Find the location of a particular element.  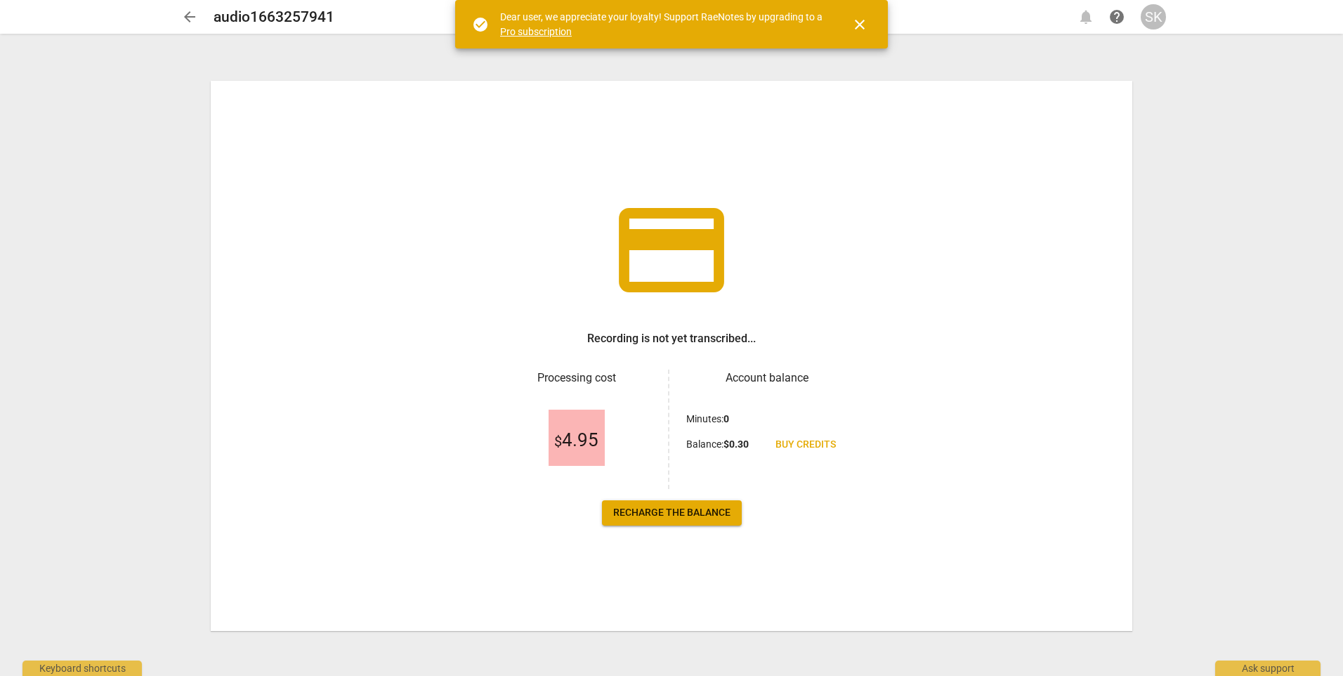

a: Help is located at coordinates (1117, 17).